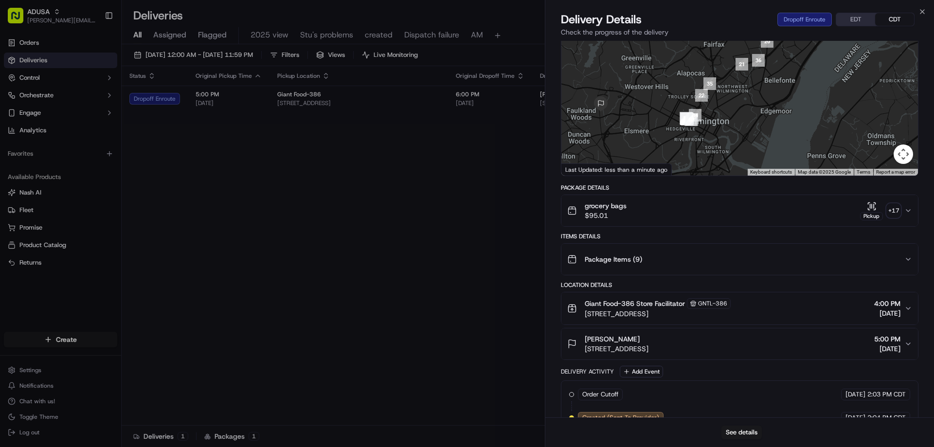 The width and height of the screenshot is (934, 447). I want to click on button: Keyboard shortcuts, so click(771, 172).